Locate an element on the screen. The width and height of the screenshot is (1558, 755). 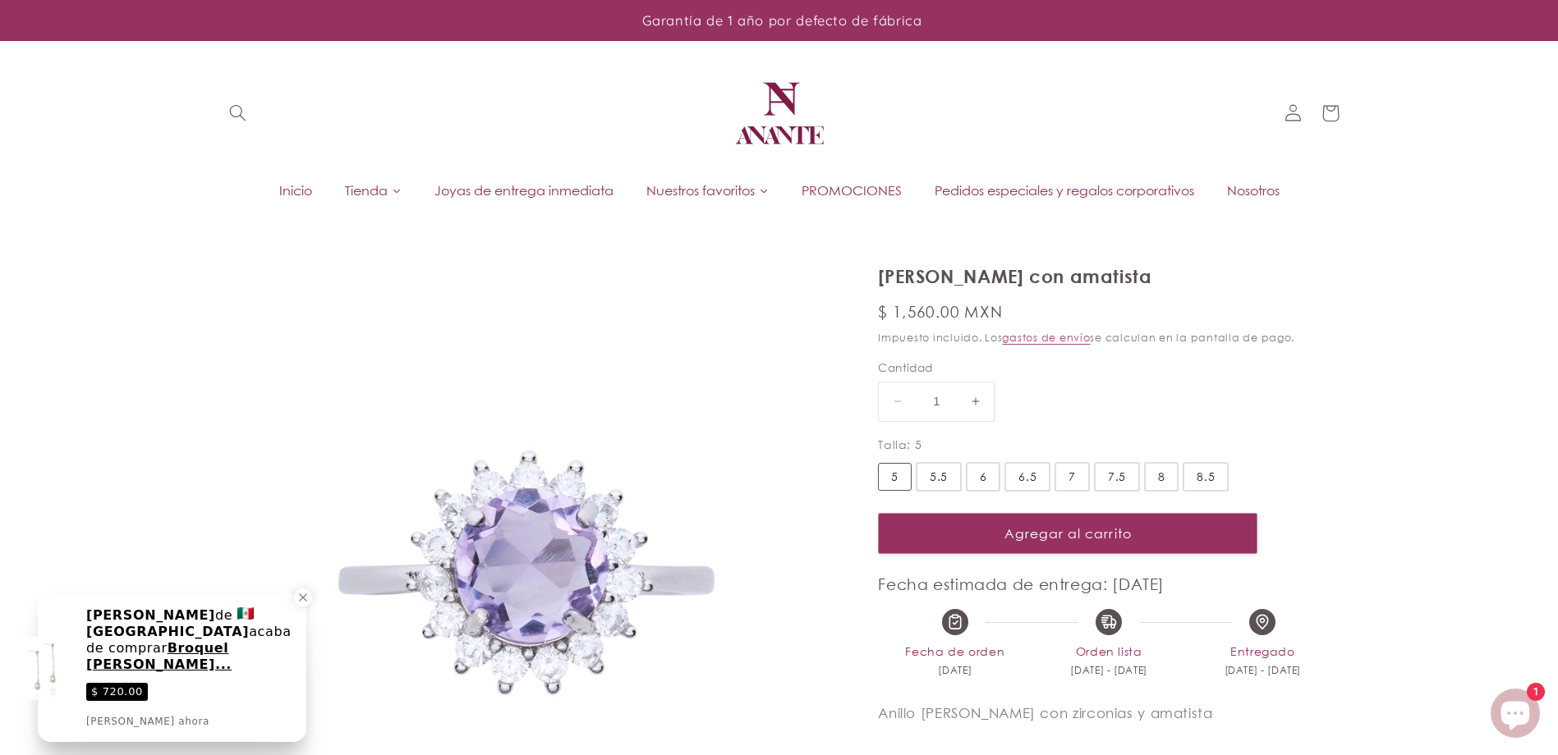
a: Anante Joyería | Diseño mexicano is located at coordinates (779, 113).